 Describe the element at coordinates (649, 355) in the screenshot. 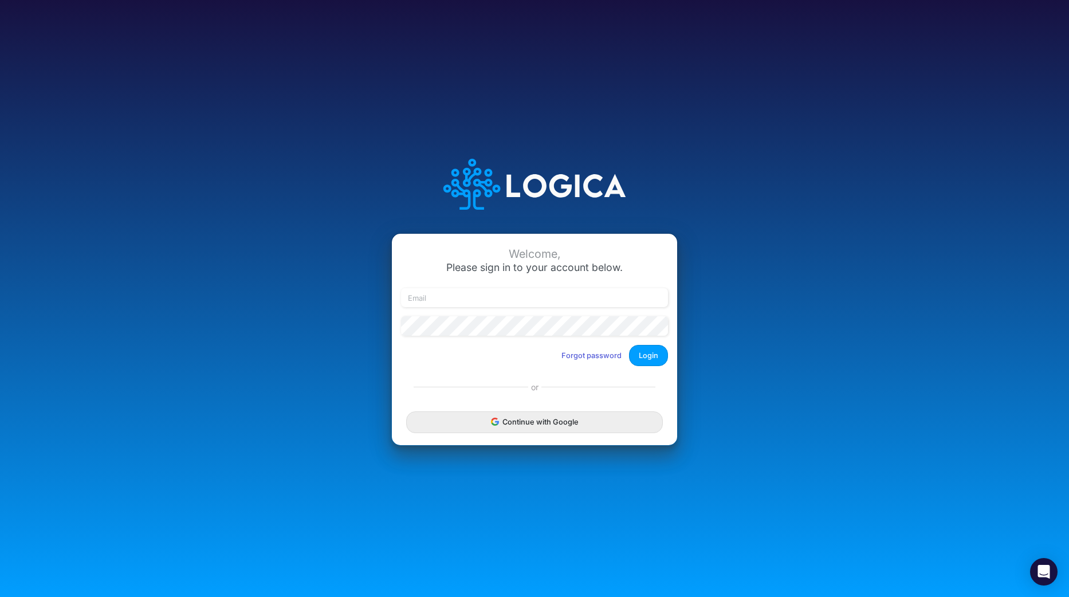

I see `button: Login` at that location.